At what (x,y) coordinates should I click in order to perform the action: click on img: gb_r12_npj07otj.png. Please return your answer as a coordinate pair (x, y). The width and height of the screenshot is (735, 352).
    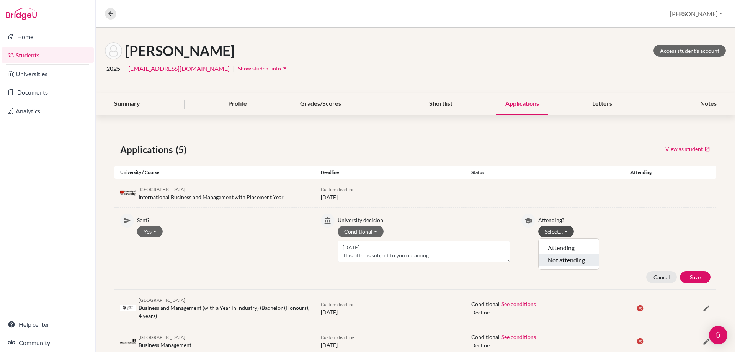
    Looking at the image, I should click on (128, 193).